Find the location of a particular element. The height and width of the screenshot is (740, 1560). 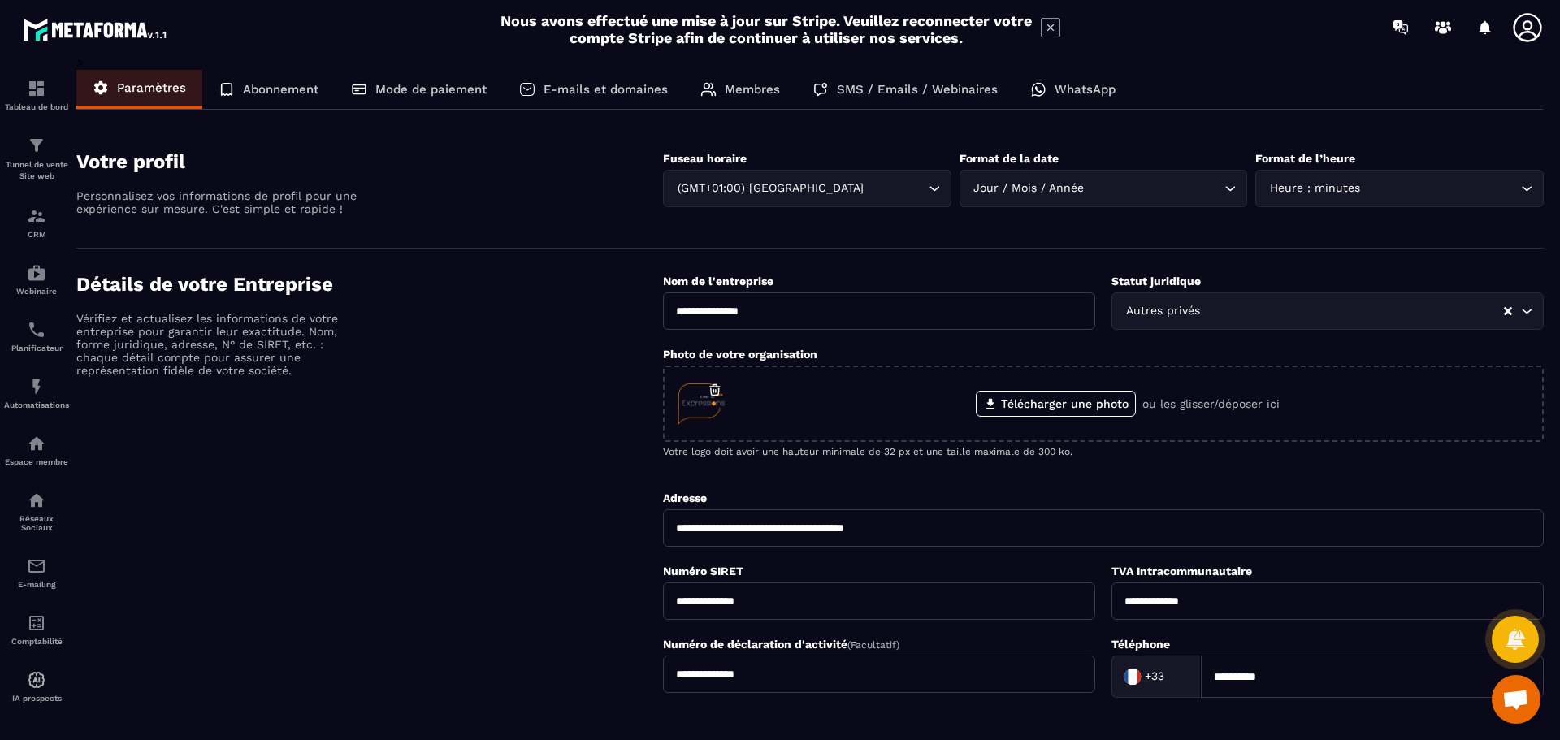

p: E-mailing is located at coordinates (37, 584).